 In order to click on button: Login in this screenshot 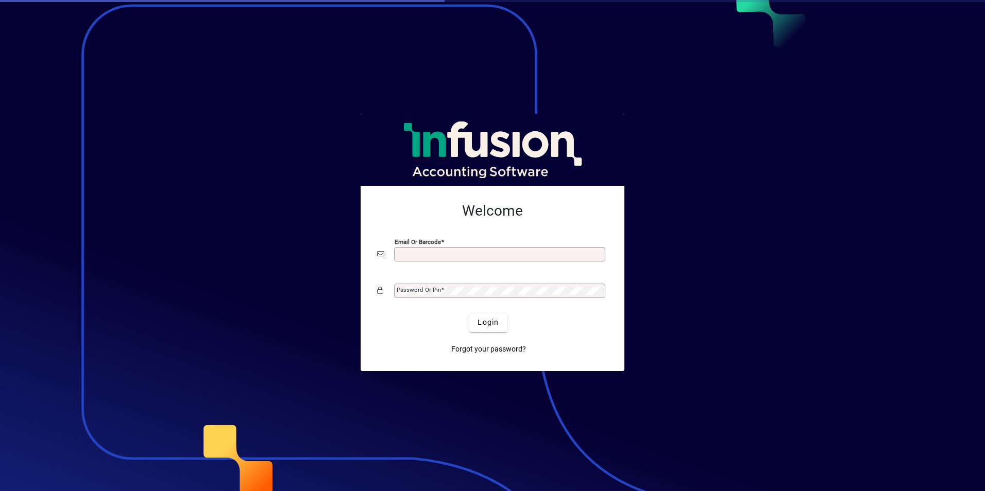, I will do `click(488, 323)`.